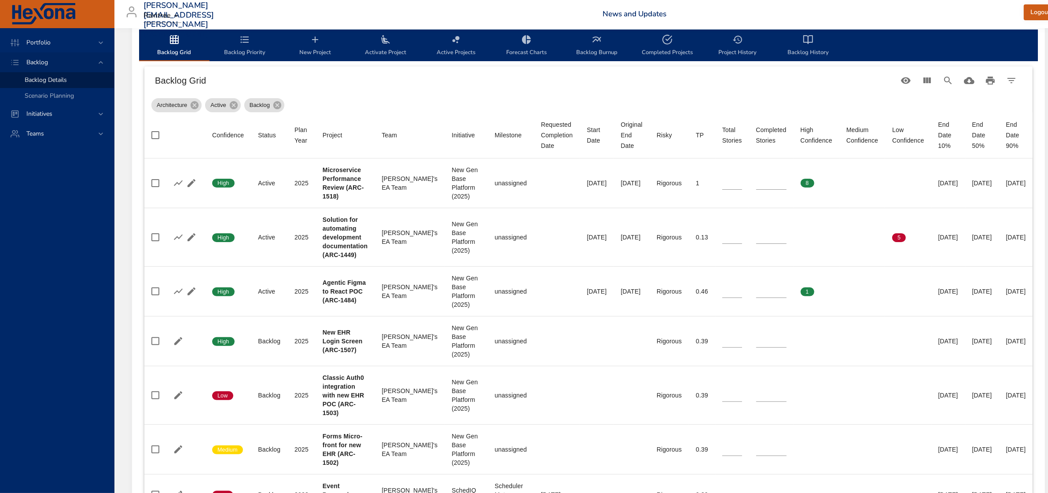  I want to click on span: Risky, so click(669, 135).